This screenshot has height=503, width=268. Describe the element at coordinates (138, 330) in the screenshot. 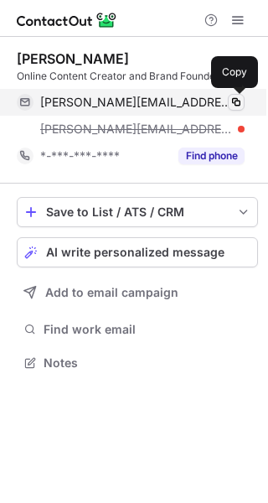

I see `button: Find work email` at that location.